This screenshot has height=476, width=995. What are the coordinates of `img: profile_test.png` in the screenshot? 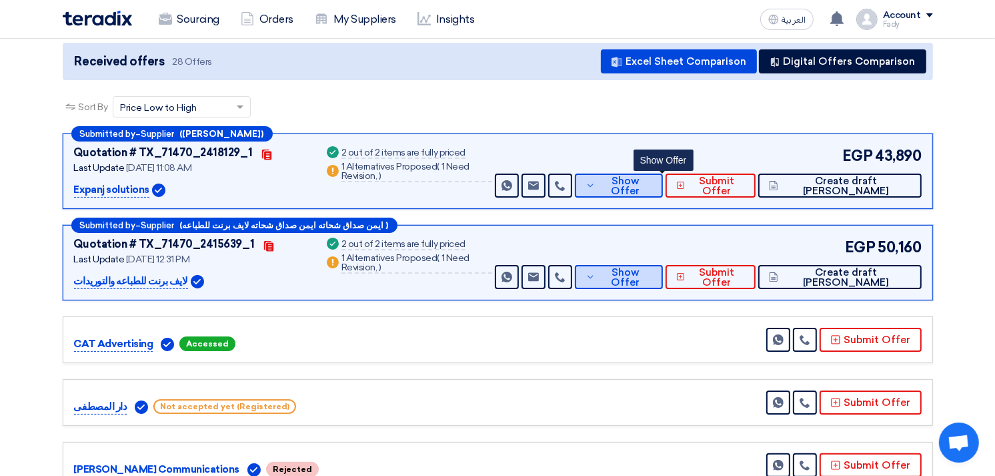 It's located at (867, 19).